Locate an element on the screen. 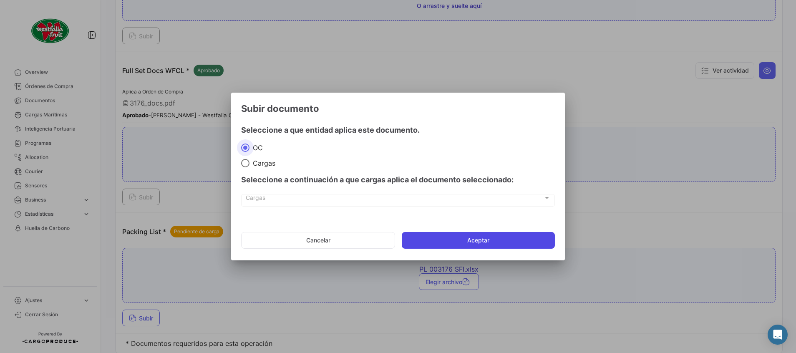 The height and width of the screenshot is (353, 796). span: OC is located at coordinates (256, 148).